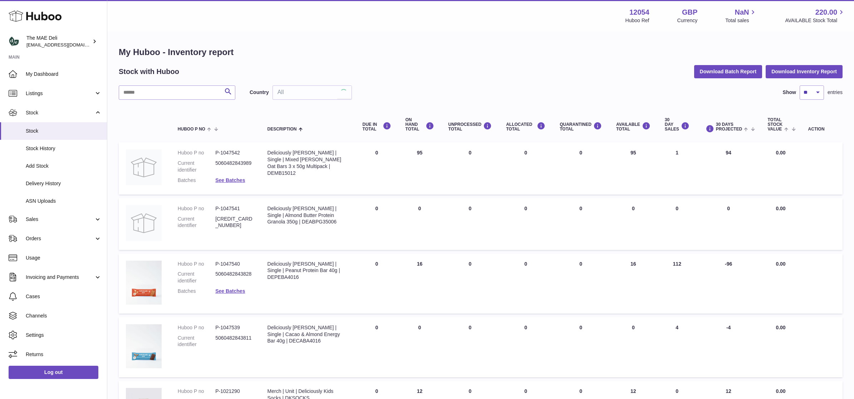  Describe the element at coordinates (789, 92) in the screenshot. I see `label: Show` at that location.